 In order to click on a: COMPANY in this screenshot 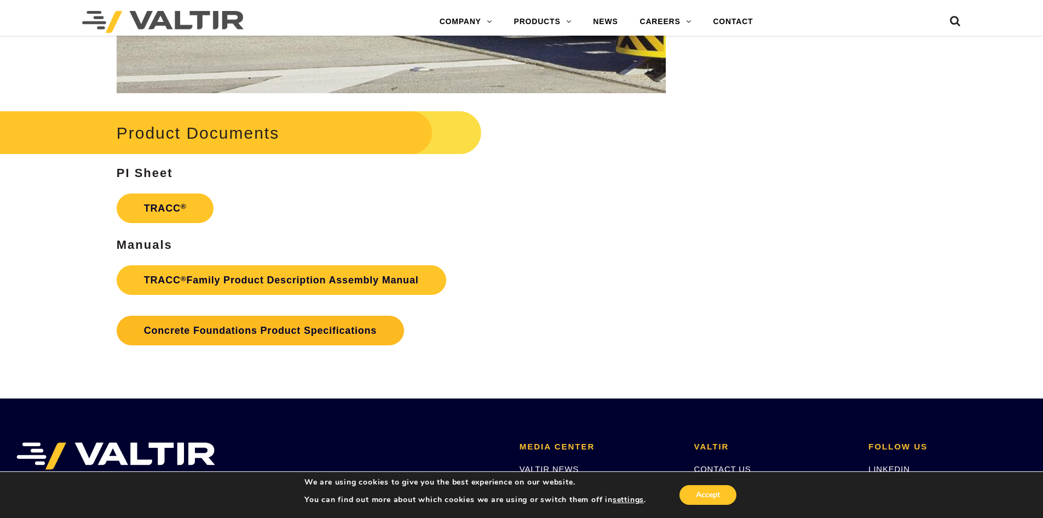, I will do `click(466, 22)`.